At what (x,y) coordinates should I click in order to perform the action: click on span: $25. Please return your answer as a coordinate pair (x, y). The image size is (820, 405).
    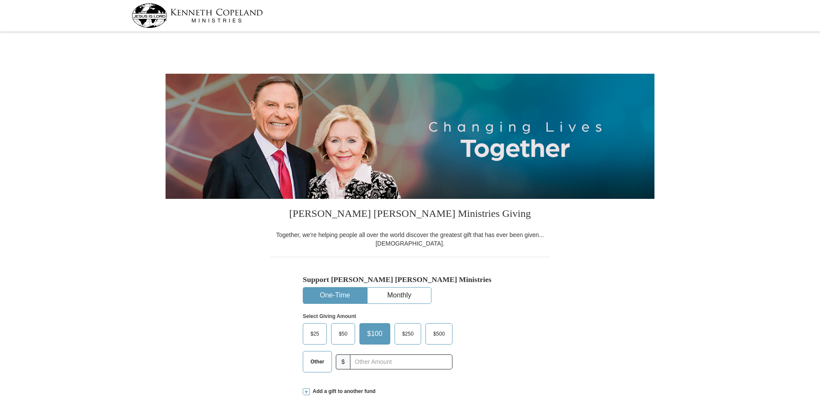
    Looking at the image, I should click on (315, 334).